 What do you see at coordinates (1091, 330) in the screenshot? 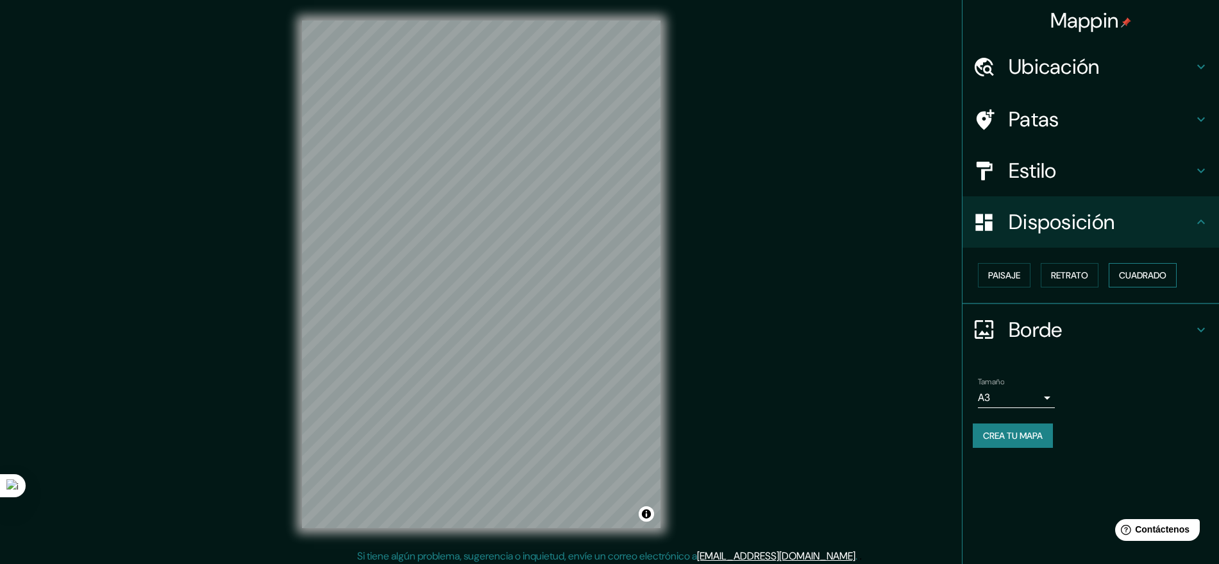
I see `div: Borde` at bounding box center [1091, 330].